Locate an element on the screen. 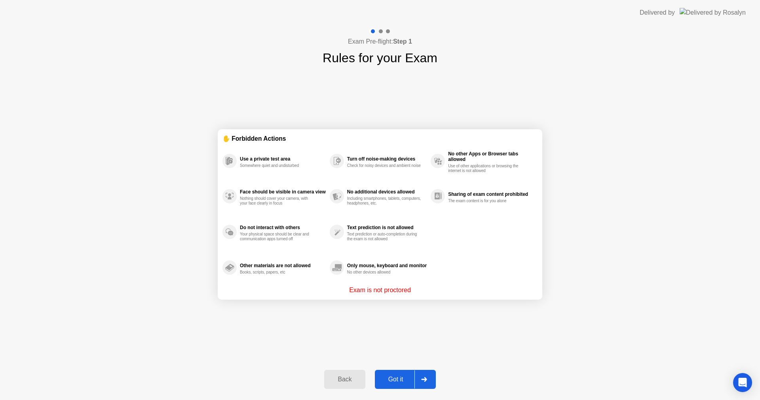 The image size is (760, 400). div: ✋ Forbidden Actions is located at coordinates (380, 138).